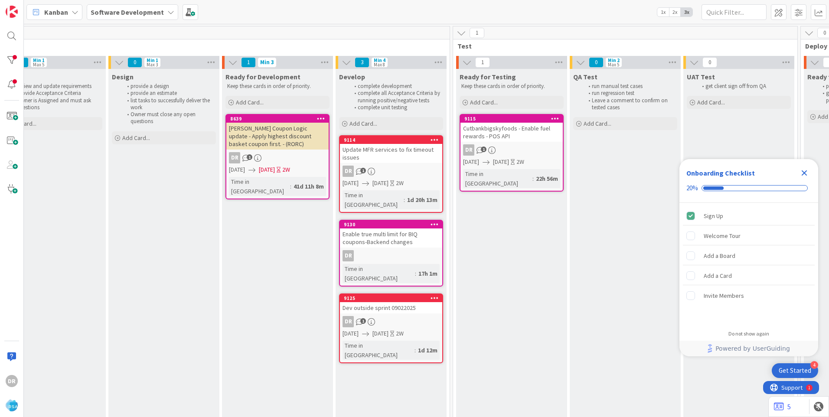  Describe the element at coordinates (391, 298) in the screenshot. I see `div: 9125` at that location.